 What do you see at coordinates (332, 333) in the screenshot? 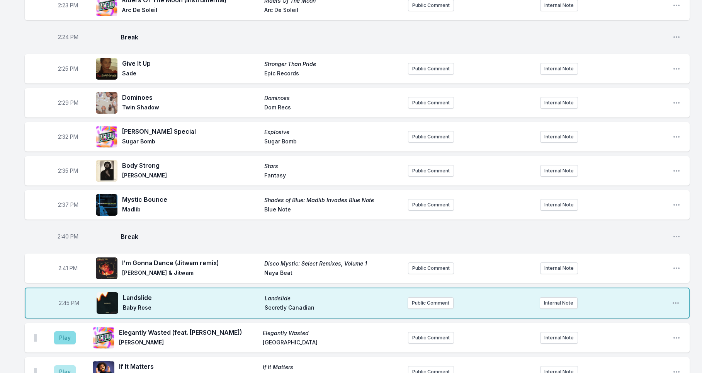
I see `span: Elegantly Wasted` at bounding box center [332, 333].